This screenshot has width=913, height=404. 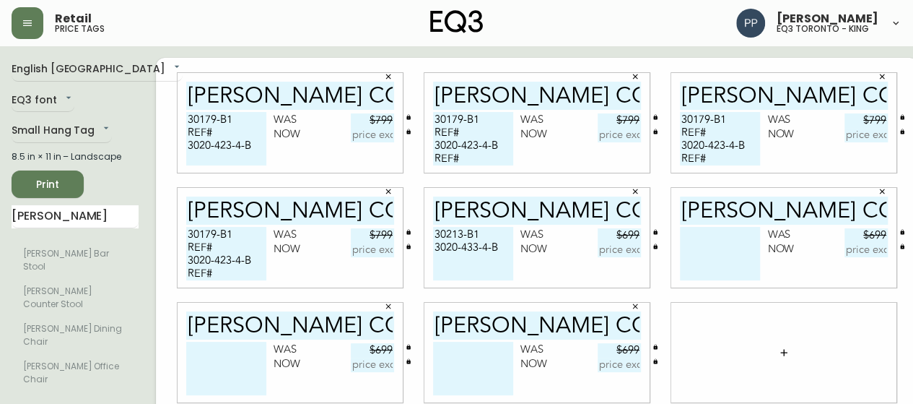 What do you see at coordinates (43, 100) in the screenshot?
I see `div: EQ3 font` at bounding box center [43, 100].